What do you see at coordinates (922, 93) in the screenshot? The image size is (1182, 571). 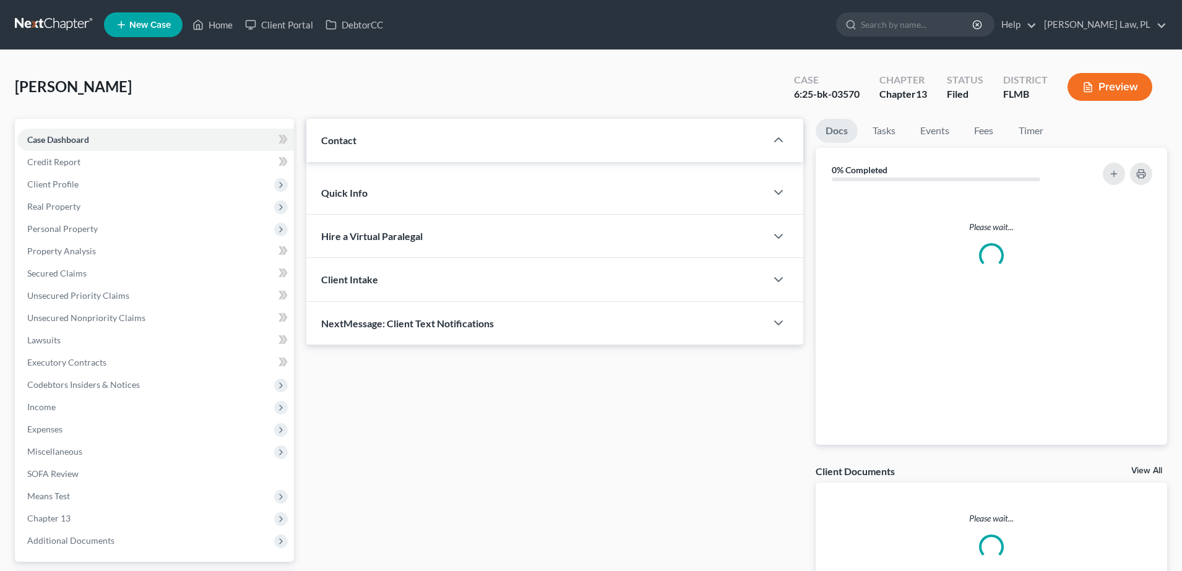 I see `span: 13` at bounding box center [922, 93].